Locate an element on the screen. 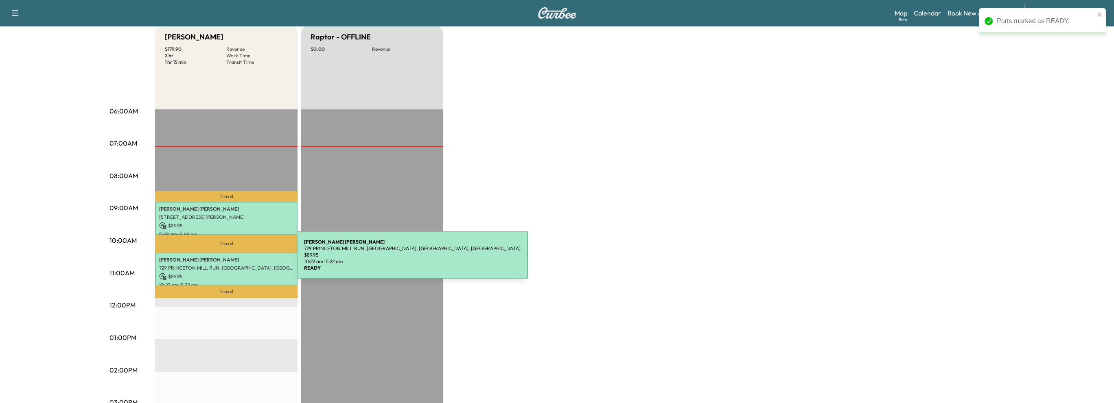  p: 12:00PM is located at coordinates (122, 305).